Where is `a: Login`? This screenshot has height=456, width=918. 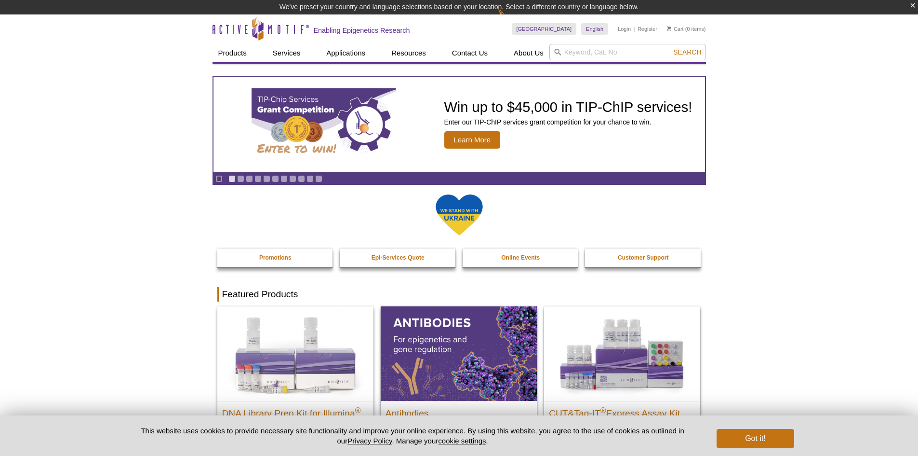 a: Login is located at coordinates (624, 29).